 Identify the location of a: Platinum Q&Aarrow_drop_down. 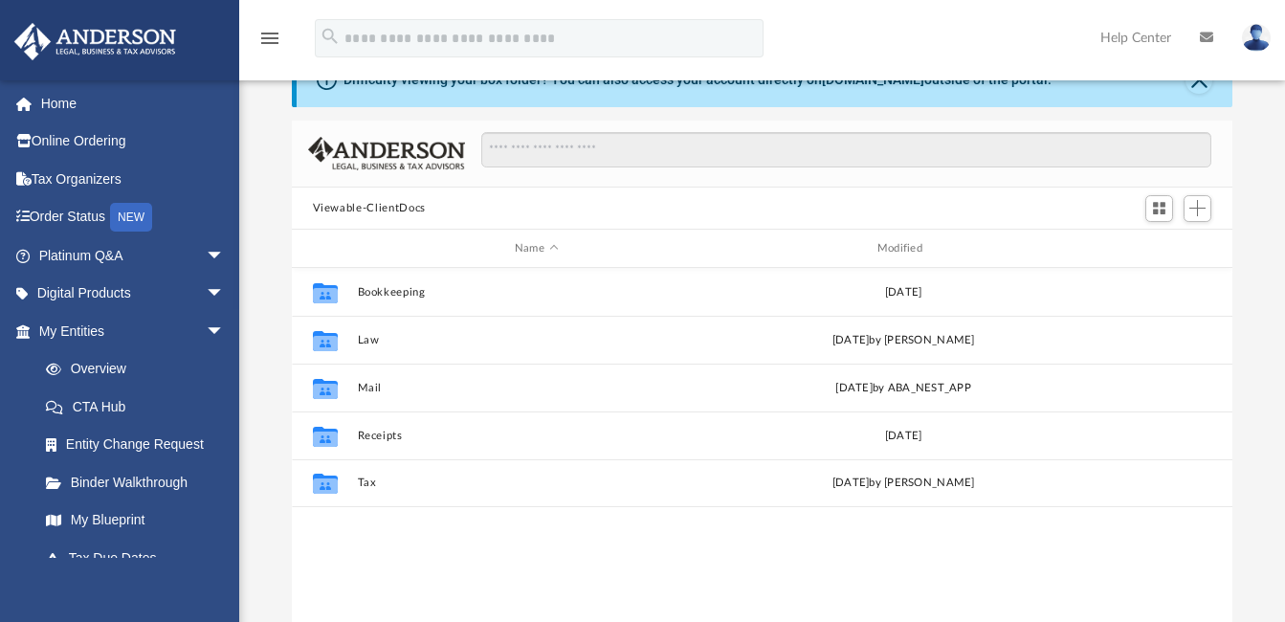
(133, 255).